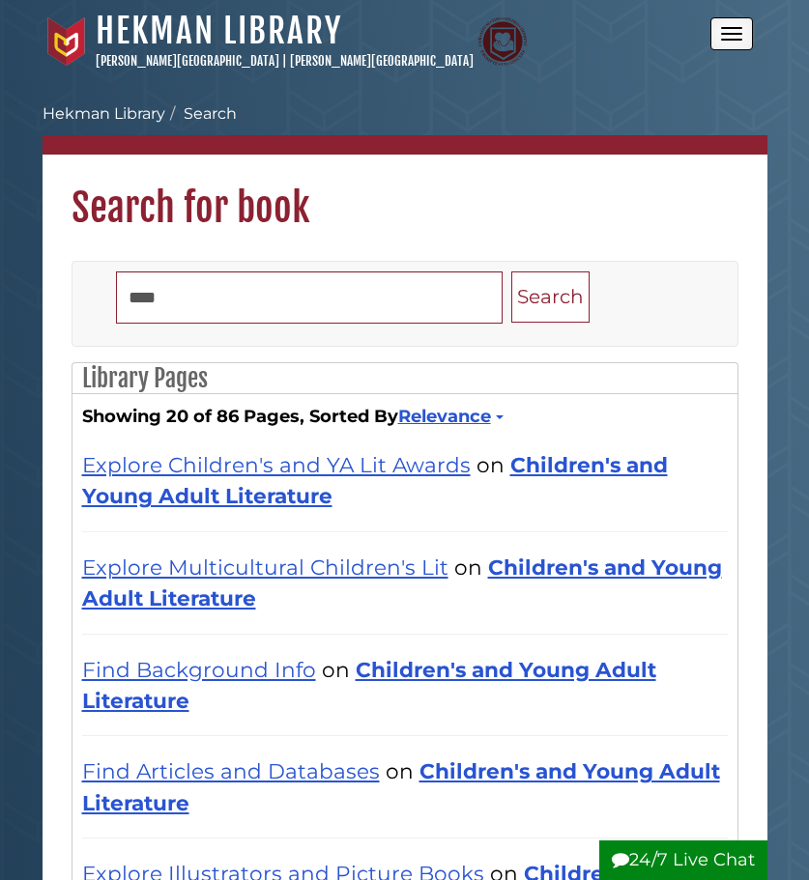  What do you see at coordinates (449, 416) in the screenshot?
I see `a: Relevance` at bounding box center [449, 416].